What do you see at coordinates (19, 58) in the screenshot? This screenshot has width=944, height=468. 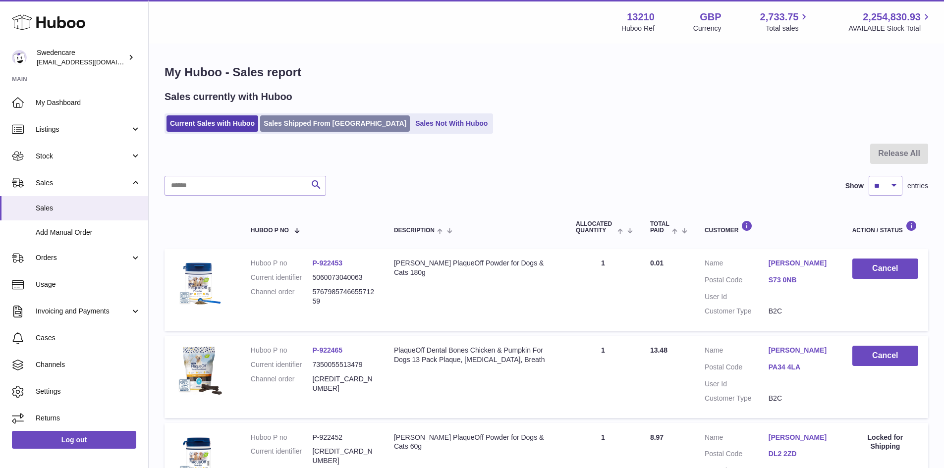 I see `img: internalAdmin-13210@internal.huboo.com` at bounding box center [19, 58].